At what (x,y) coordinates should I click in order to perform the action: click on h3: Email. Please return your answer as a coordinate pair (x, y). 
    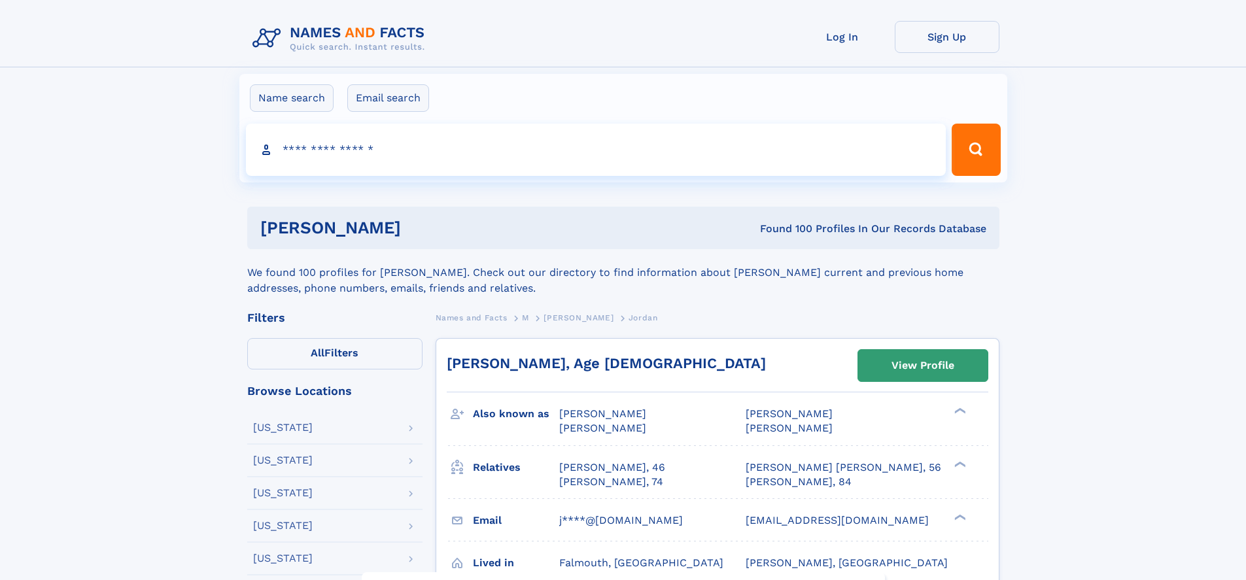
    Looking at the image, I should click on (516, 521).